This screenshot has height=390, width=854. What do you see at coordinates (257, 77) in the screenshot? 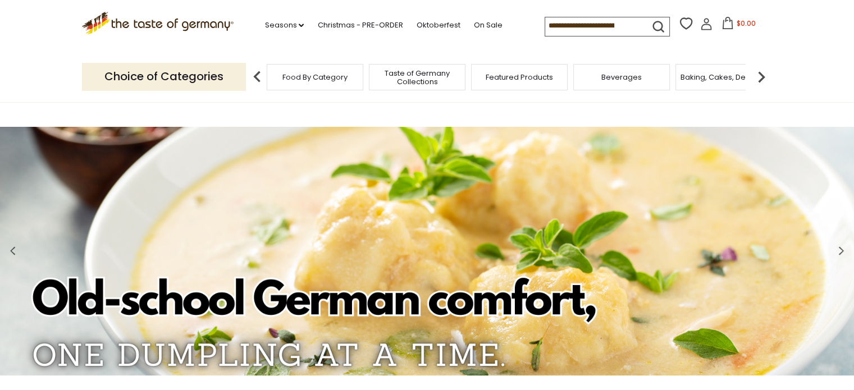
I see `img: previous arrow` at bounding box center [257, 77].